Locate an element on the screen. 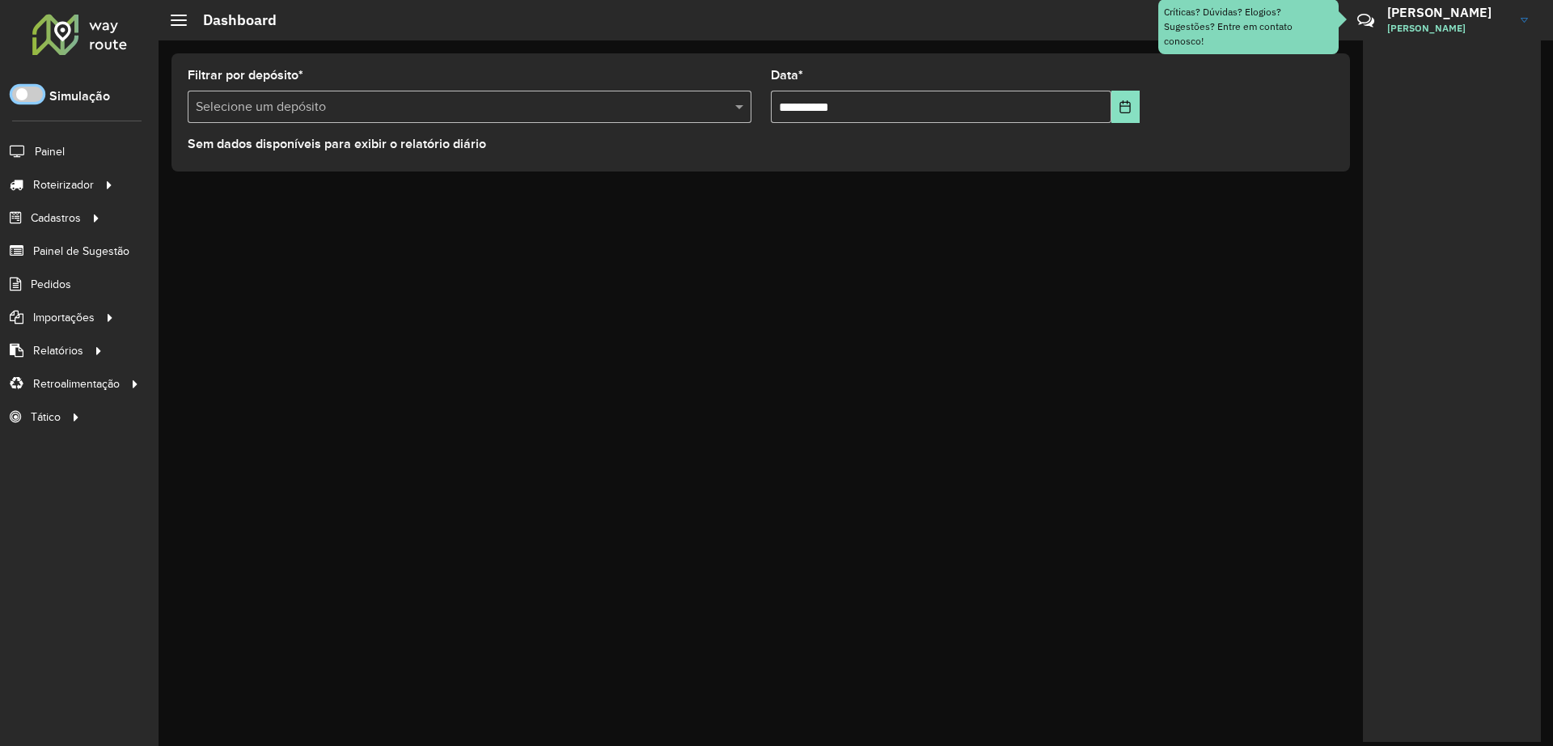  span: Retroalimentação is located at coordinates (76, 383).